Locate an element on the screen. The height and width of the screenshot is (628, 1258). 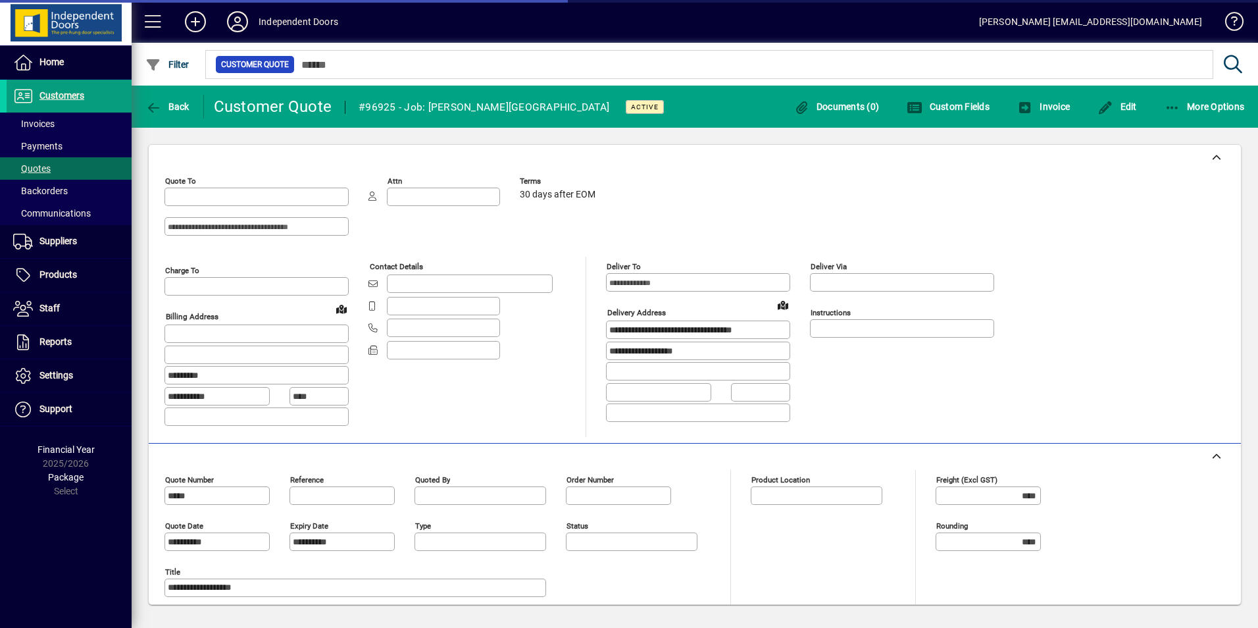
app-page-header-button: Back is located at coordinates (168, 107).